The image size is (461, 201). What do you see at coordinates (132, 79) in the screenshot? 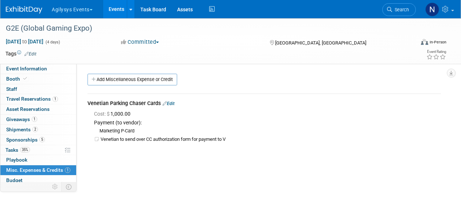
I see `a: Add Miscellaneous Expense or Credit` at bounding box center [132, 79].